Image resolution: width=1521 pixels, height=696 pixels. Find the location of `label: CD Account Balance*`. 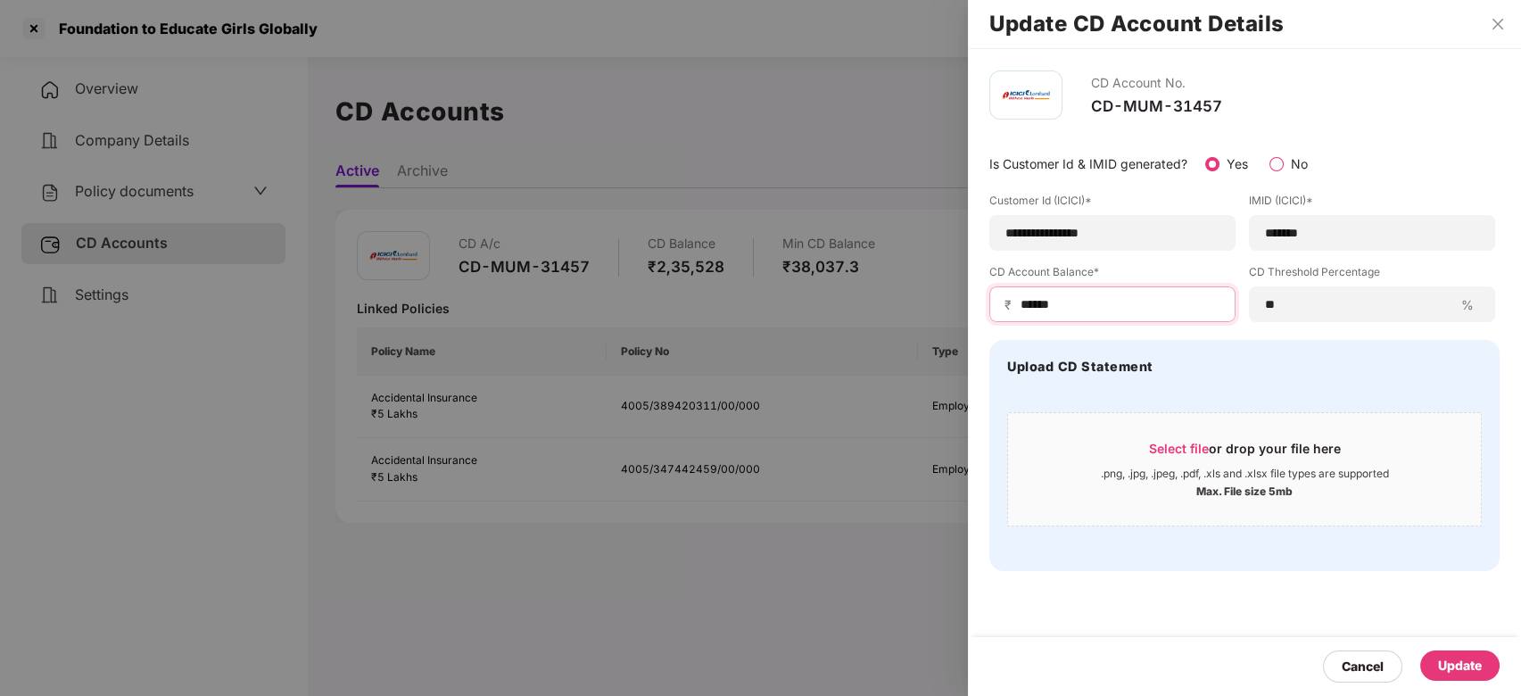

label: CD Account Balance* is located at coordinates (1112, 275).